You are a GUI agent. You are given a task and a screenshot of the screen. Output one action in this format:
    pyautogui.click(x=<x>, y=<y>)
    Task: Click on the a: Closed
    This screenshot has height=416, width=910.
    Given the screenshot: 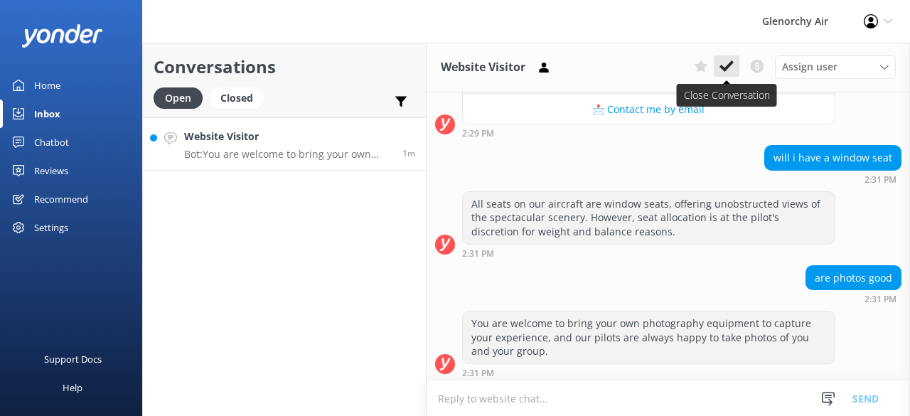 What is the action you would take?
    pyautogui.click(x=240, y=97)
    